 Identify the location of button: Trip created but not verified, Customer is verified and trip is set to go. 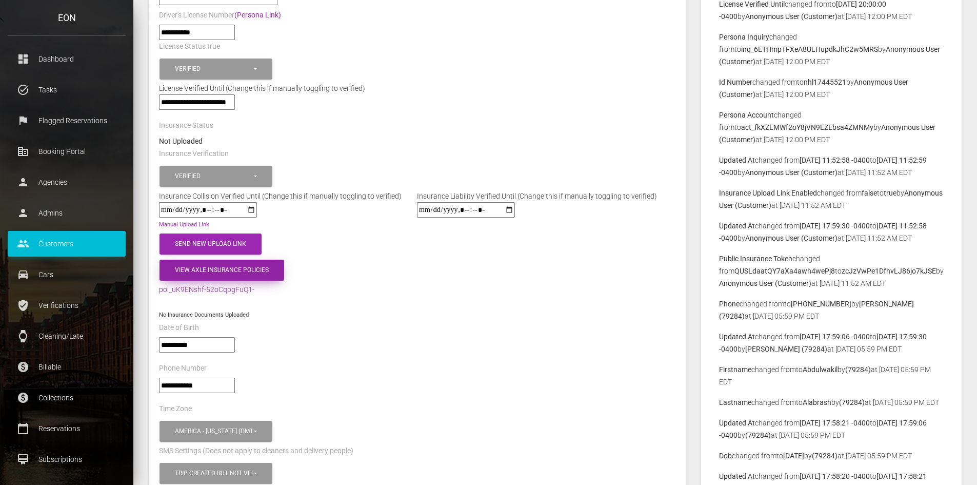
(216, 473).